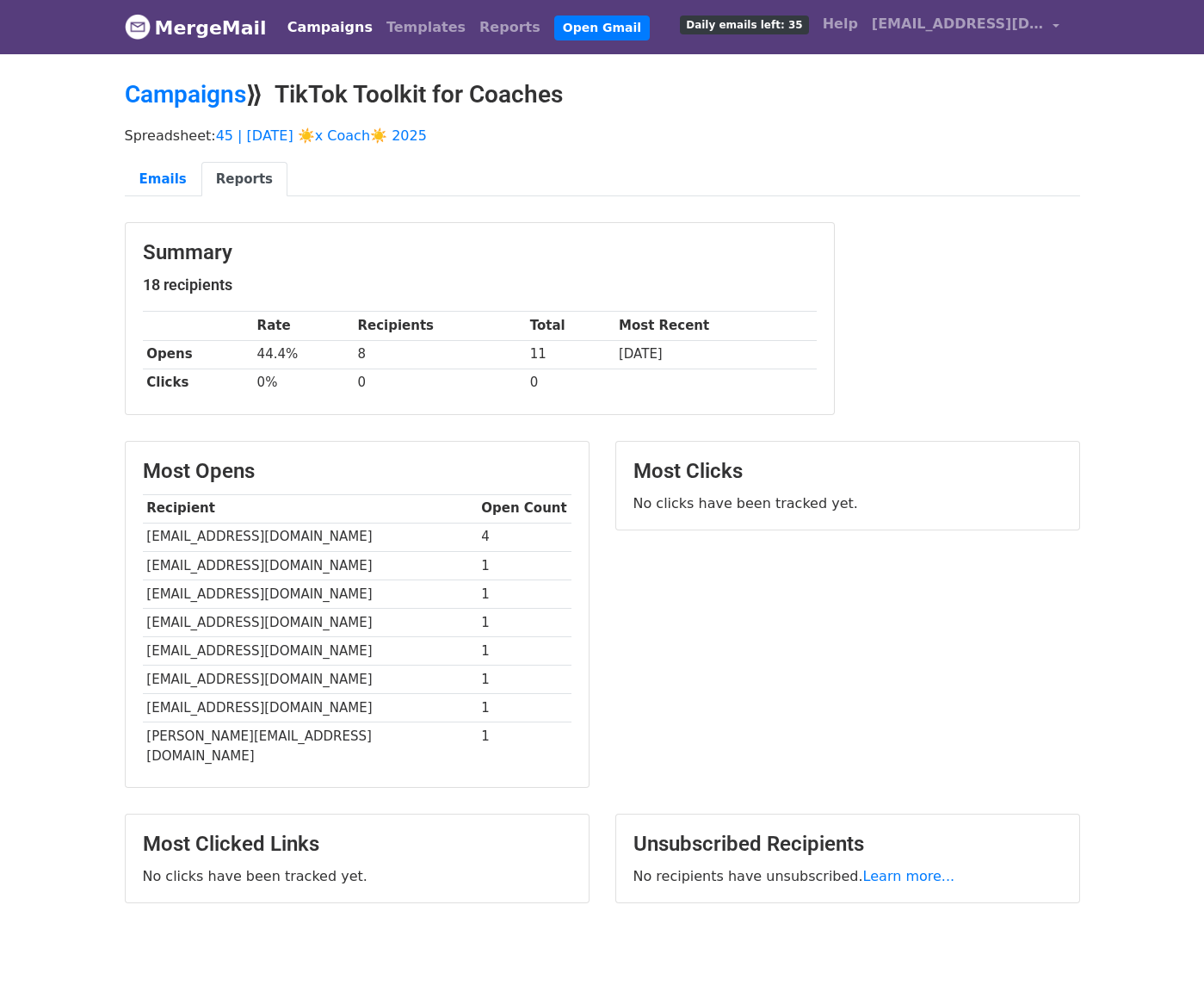  I want to click on a: Learn more..., so click(908, 875).